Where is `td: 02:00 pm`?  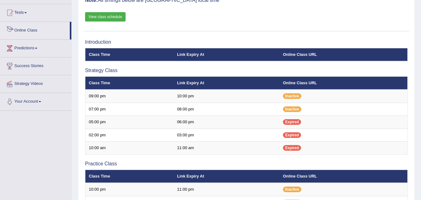
td: 02:00 pm is located at coordinates (130, 135).